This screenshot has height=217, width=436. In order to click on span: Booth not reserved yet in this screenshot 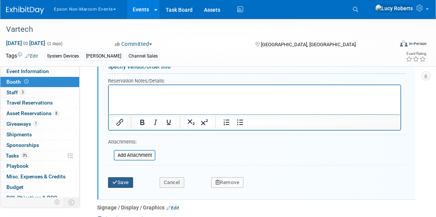, I will do `click(26, 81)`.